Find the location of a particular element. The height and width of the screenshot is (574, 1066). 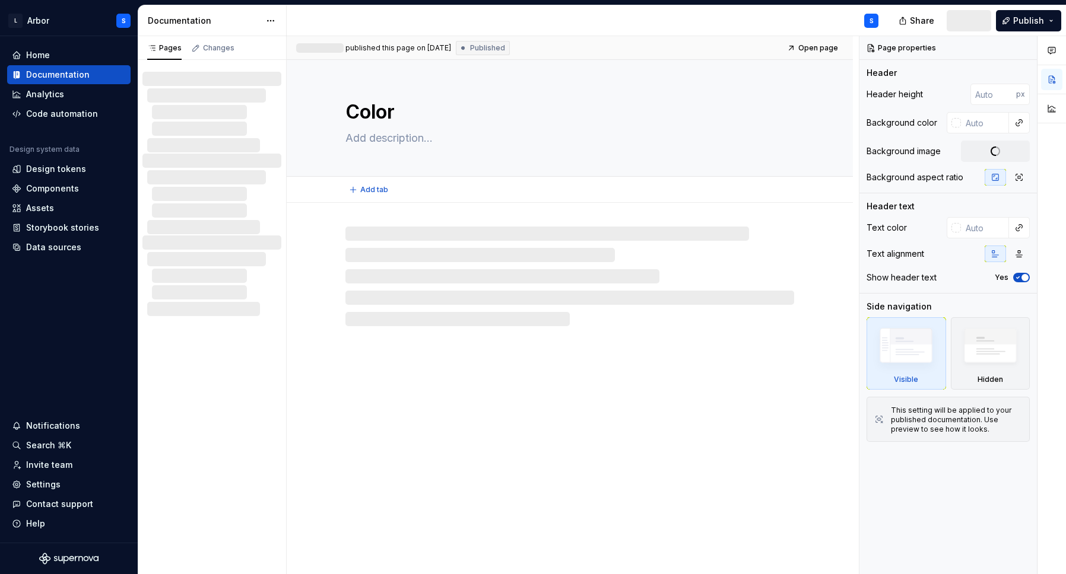

div: Header height is located at coordinates (894, 94).